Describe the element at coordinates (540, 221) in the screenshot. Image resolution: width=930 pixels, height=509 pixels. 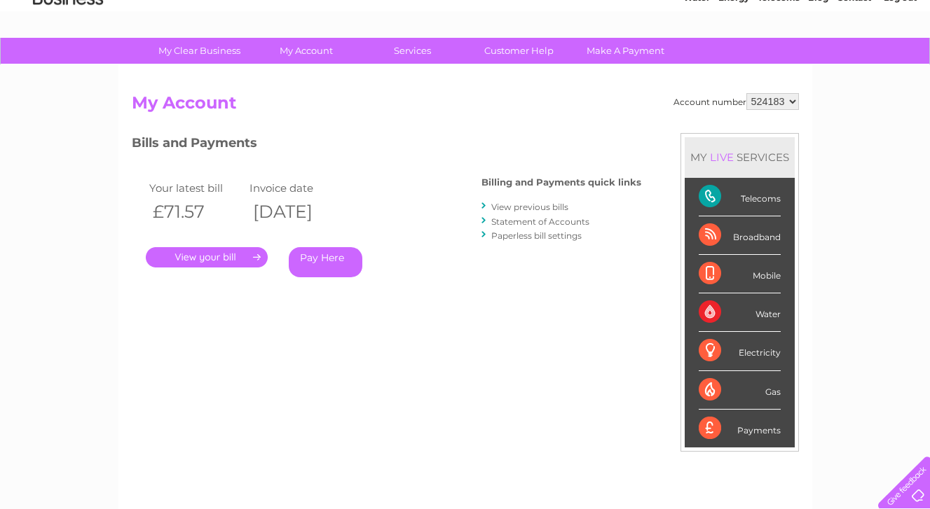
I see `a: Statement of Accounts` at that location.